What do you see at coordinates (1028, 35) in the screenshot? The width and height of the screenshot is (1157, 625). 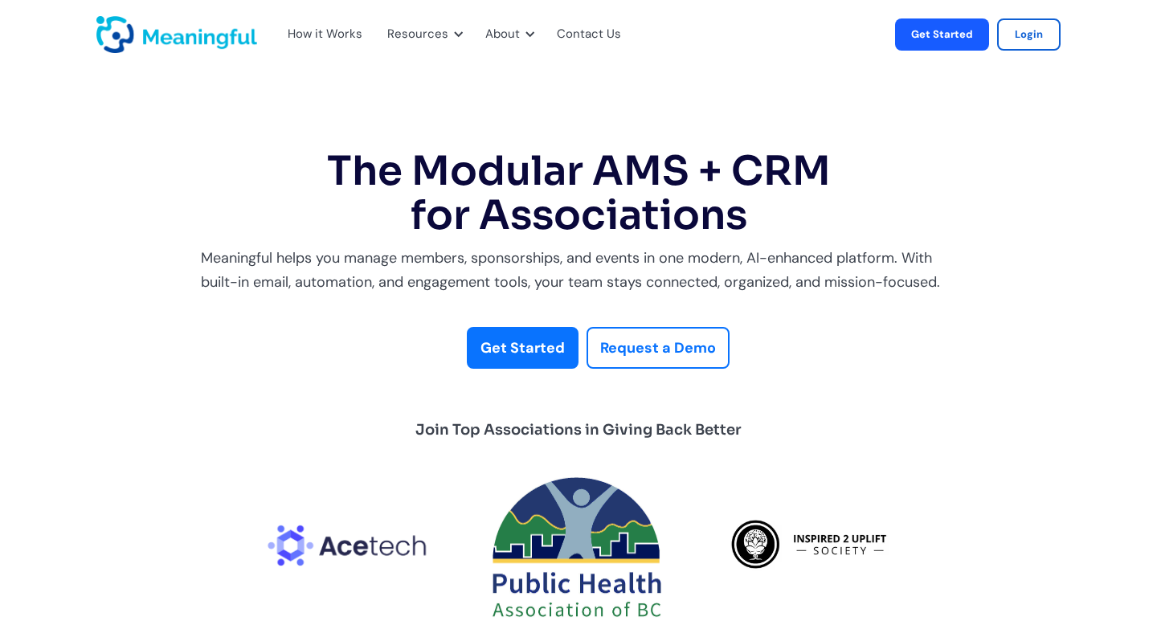 I see `a: Login` at bounding box center [1028, 35].